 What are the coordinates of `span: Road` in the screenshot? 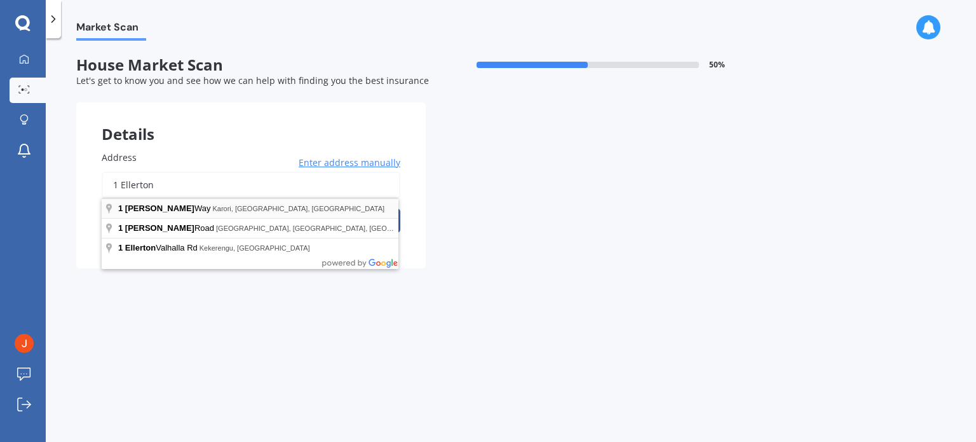 It's located at (167, 228).